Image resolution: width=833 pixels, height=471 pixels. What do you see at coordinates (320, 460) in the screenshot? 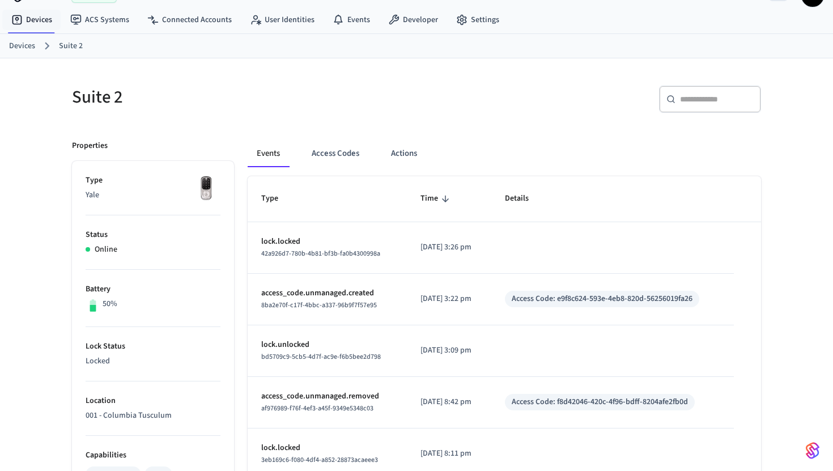
I see `span: 3eb169c6-f080-4df4-a852-28873acaeee3` at bounding box center [320, 460].